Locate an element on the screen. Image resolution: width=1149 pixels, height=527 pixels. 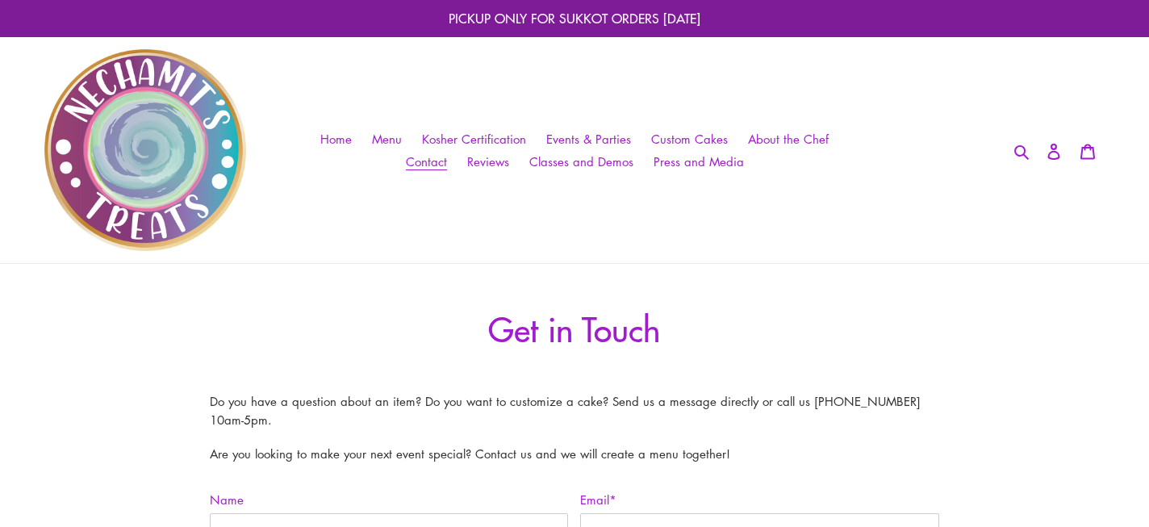
span: Press and Media is located at coordinates (699, 161).